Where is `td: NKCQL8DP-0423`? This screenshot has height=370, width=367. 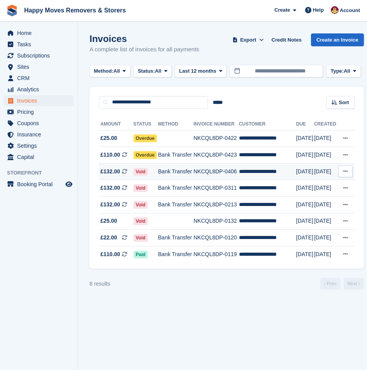
td: NKCQL8DP-0423 is located at coordinates (216, 155).